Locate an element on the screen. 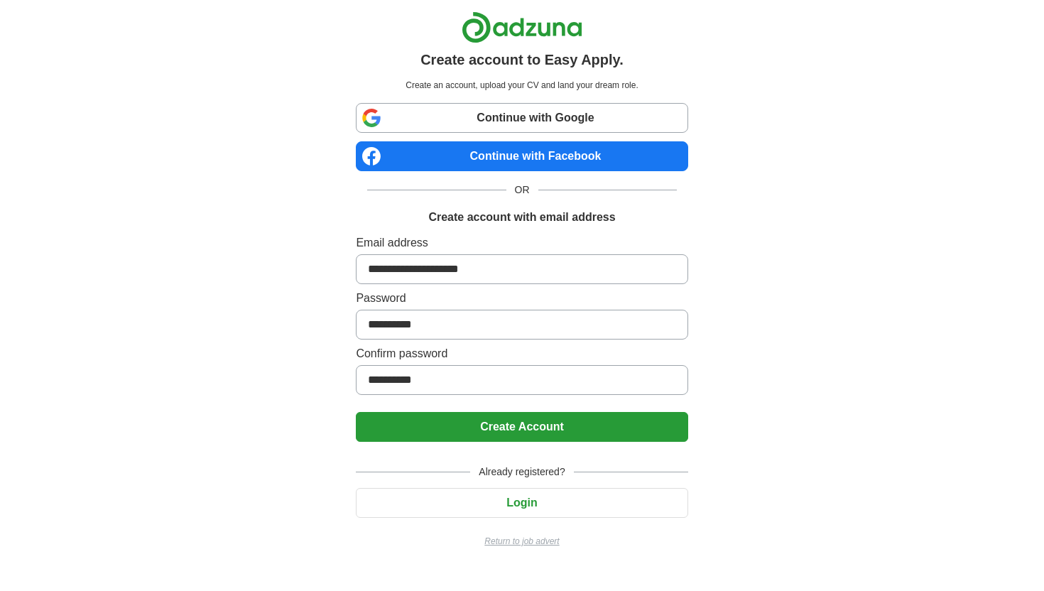  h1: Create account to Easy Apply. is located at coordinates (522, 60).